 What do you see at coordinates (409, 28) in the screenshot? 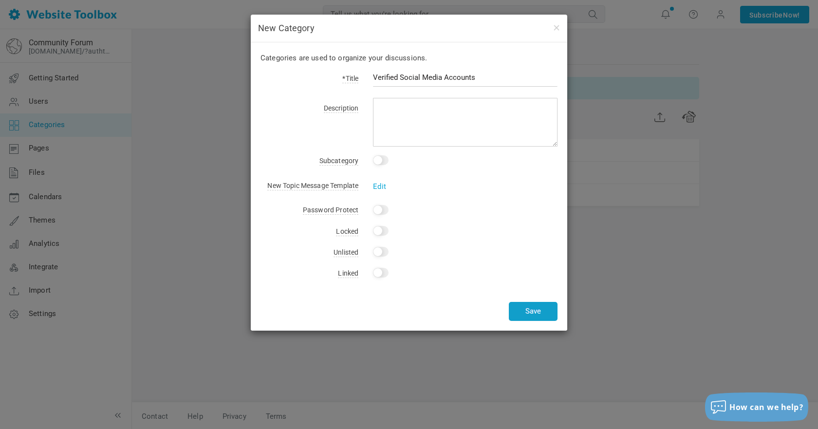
I see `h4: New Category` at bounding box center [409, 28].